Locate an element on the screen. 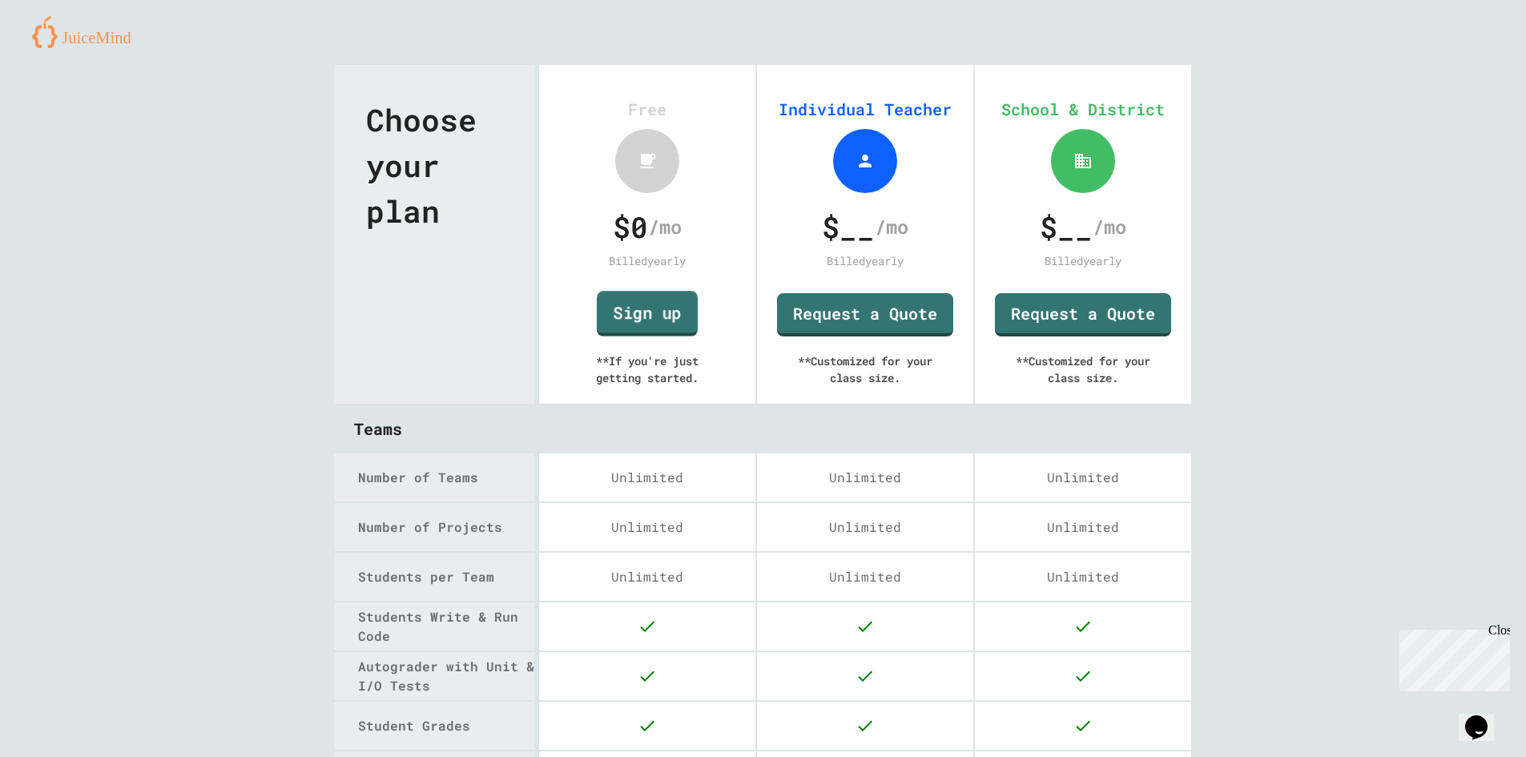 The image size is (1526, 757). img: logo-orange.svg is located at coordinates (87, 32).